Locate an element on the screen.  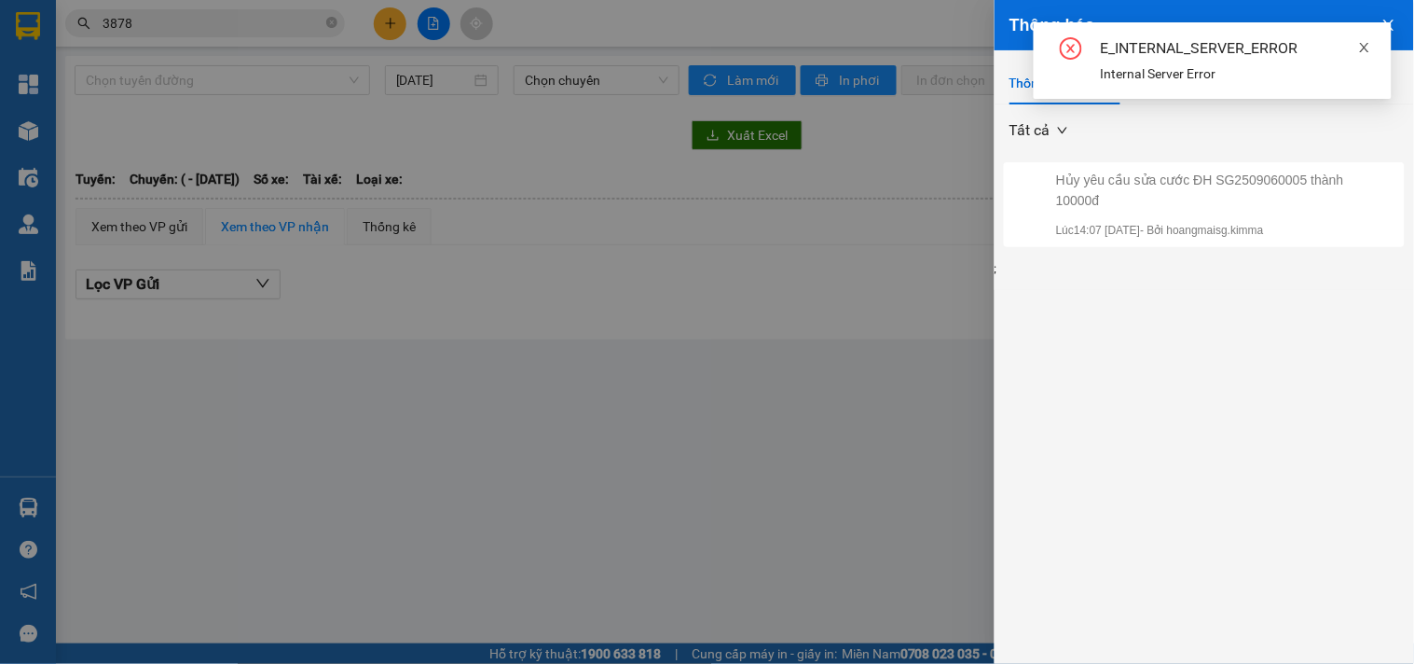
div: E_INTERNAL_SERVER_ERROR is located at coordinates (1235, 48).